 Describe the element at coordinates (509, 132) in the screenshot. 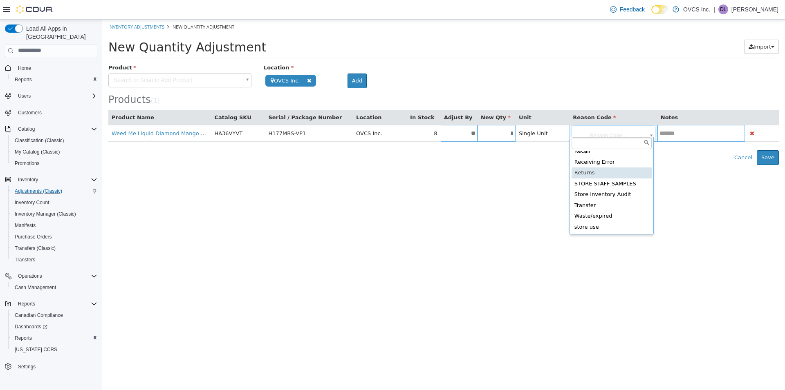

I see `div: Recall` at that location.